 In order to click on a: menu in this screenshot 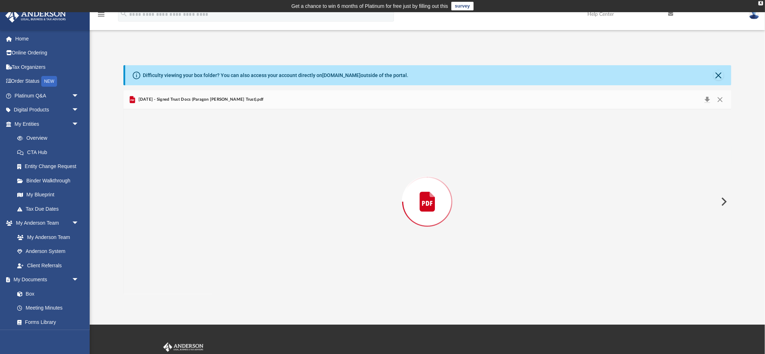, I will do `click(101, 16)`.